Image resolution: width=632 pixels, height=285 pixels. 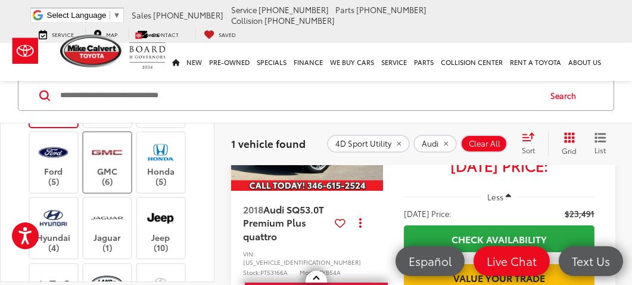 What do you see at coordinates (308, 62) in the screenshot?
I see `a: Finance` at bounding box center [308, 62].